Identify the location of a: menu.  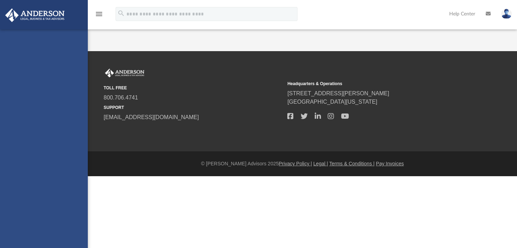
(99, 16).